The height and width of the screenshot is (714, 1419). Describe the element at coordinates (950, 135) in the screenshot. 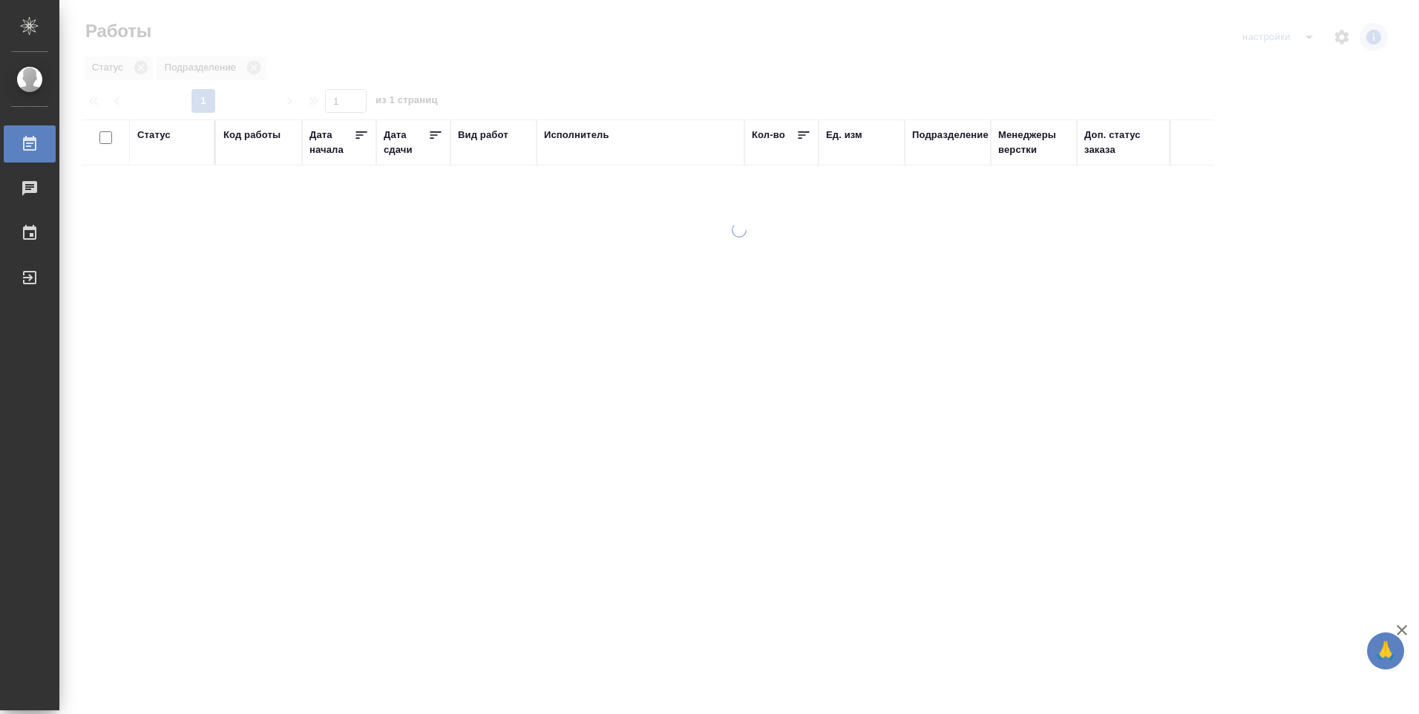

I see `div: Подразделение` at that location.